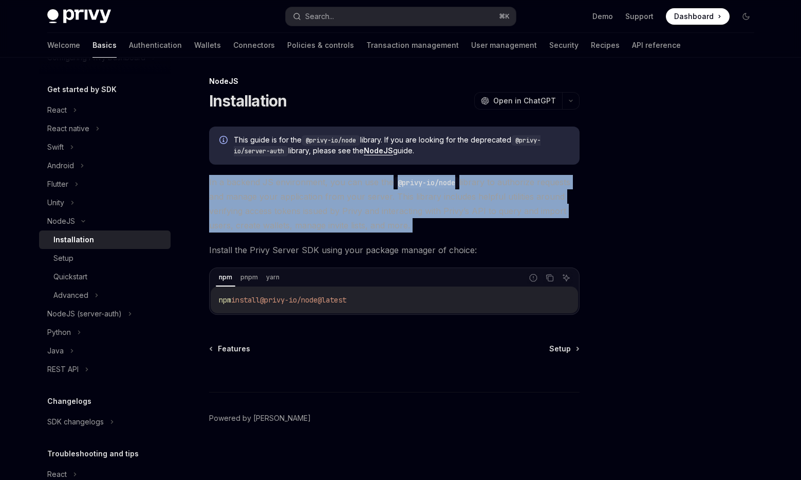 Image resolution: width=801 pixels, height=480 pixels. What do you see at coordinates (71, 295) in the screenshot?
I see `div: Advanced` at bounding box center [71, 295].